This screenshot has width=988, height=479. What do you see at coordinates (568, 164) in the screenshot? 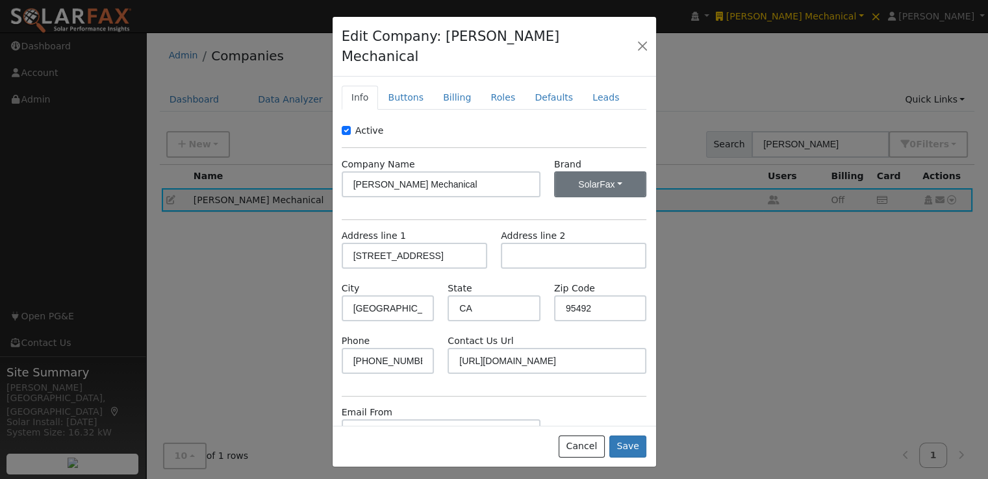
I see `label: Brand` at bounding box center [568, 164].